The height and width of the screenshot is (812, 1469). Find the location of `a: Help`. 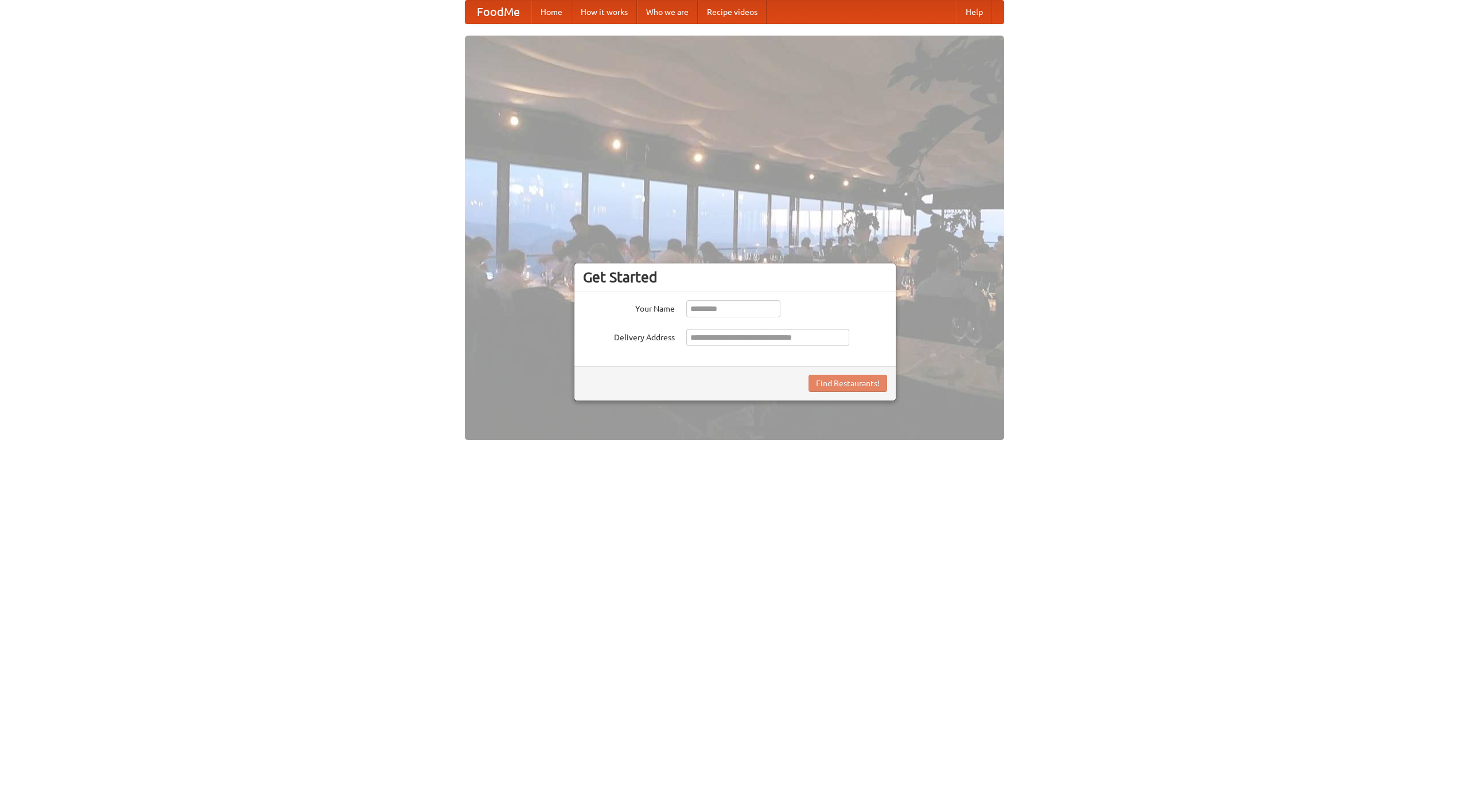

a: Help is located at coordinates (974, 12).